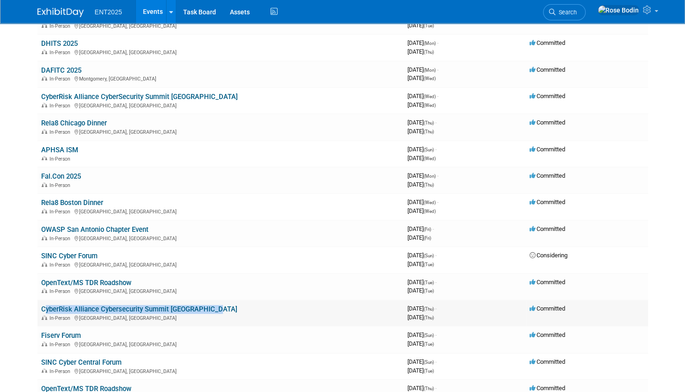 The height and width of the screenshot is (392, 685). Describe the element at coordinates (564, 12) in the screenshot. I see `a: Search` at that location.